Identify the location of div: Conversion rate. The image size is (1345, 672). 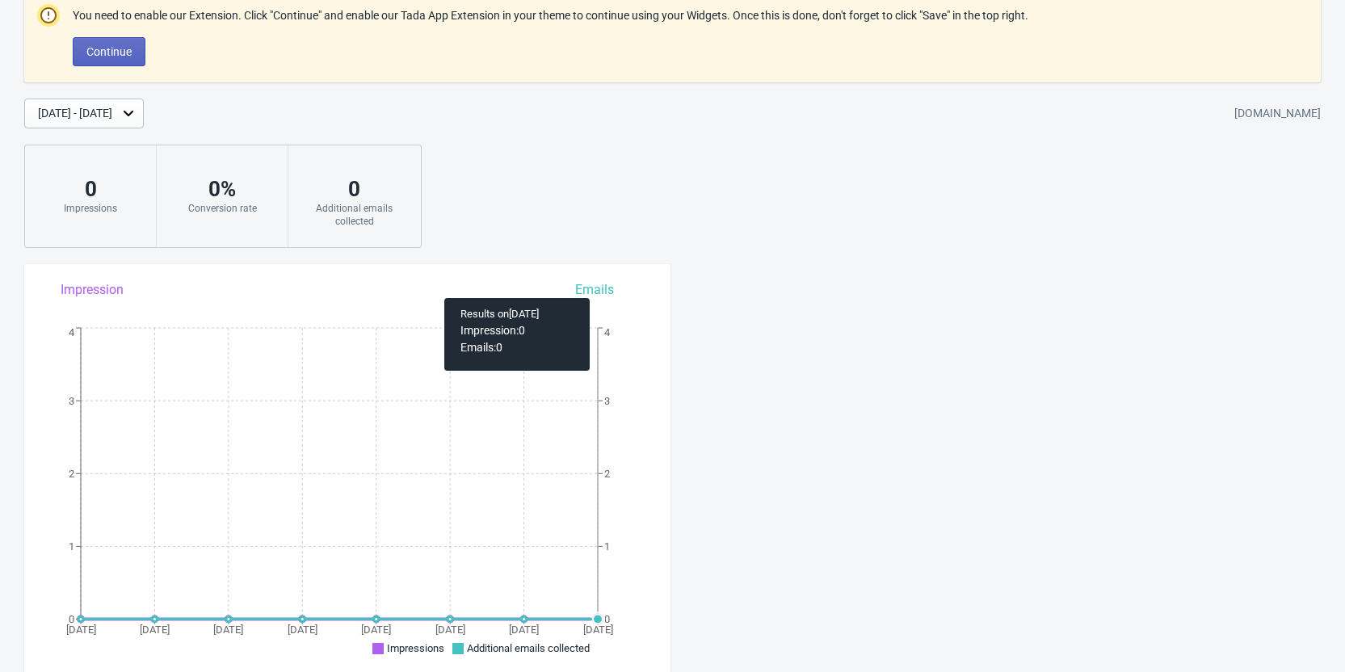
(222, 208).